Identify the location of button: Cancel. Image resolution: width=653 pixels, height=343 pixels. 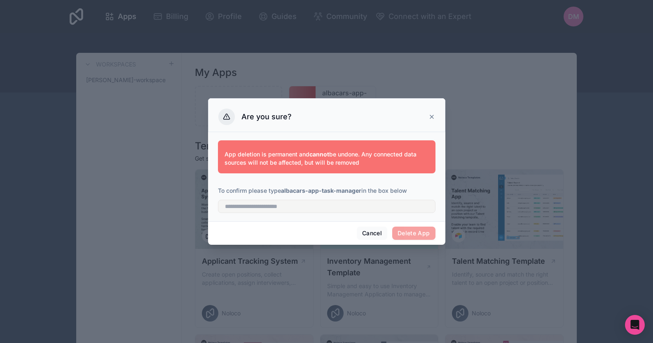
(372, 233).